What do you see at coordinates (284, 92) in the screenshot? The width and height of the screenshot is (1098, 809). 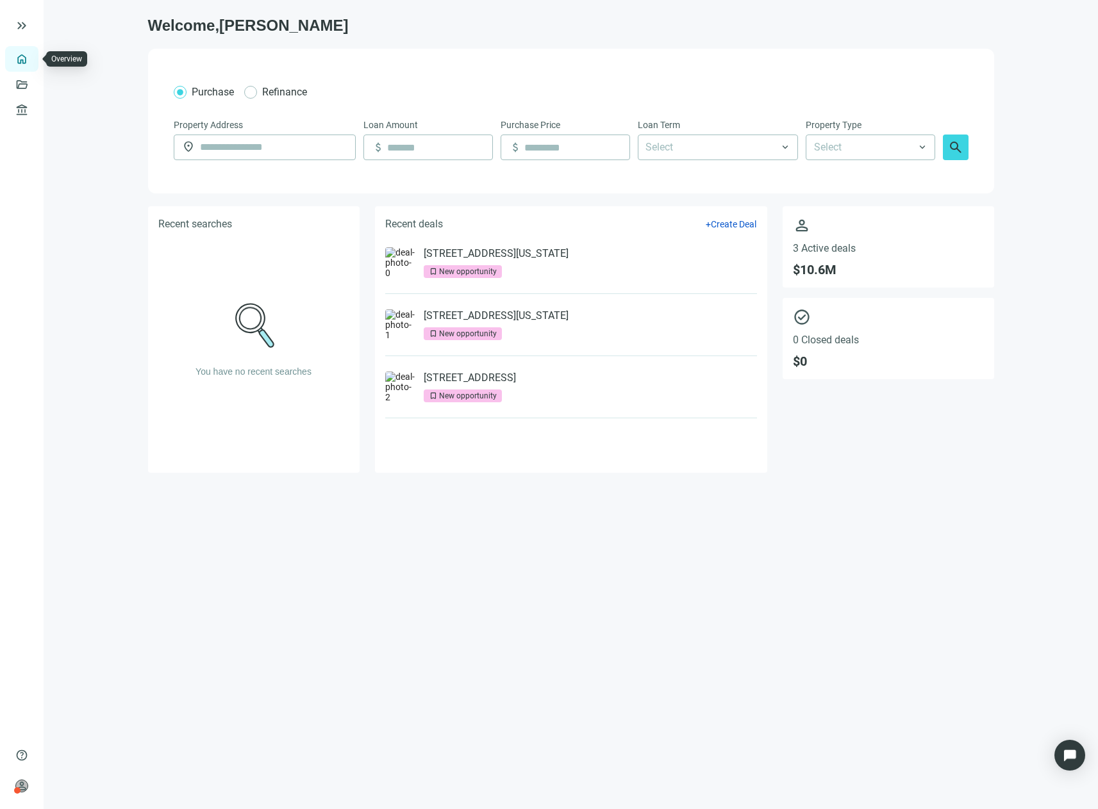 I see `span: Refinance` at bounding box center [284, 92].